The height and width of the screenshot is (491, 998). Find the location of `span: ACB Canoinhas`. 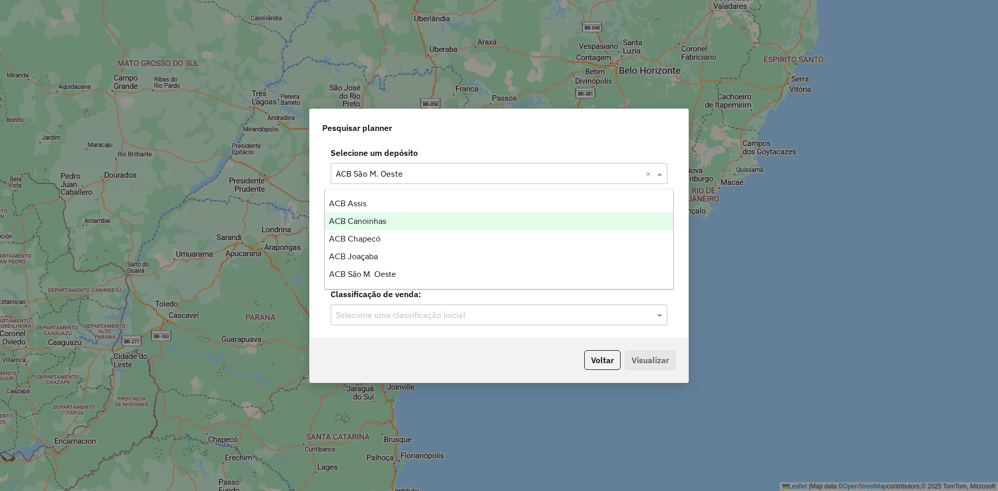

span: ACB Canoinhas is located at coordinates (358, 221).